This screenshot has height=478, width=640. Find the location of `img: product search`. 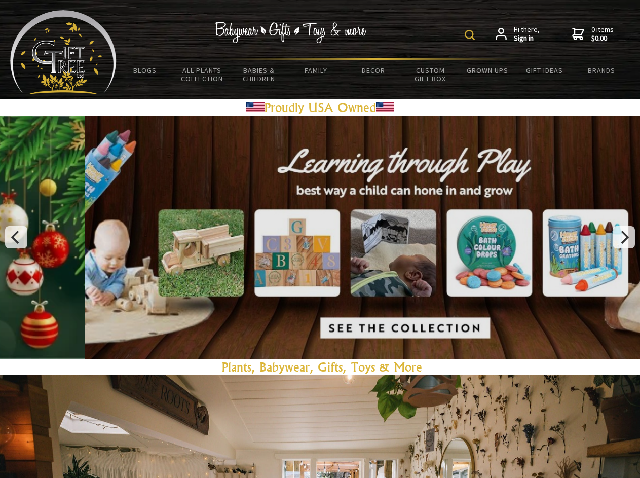

img: product search is located at coordinates (470, 35).